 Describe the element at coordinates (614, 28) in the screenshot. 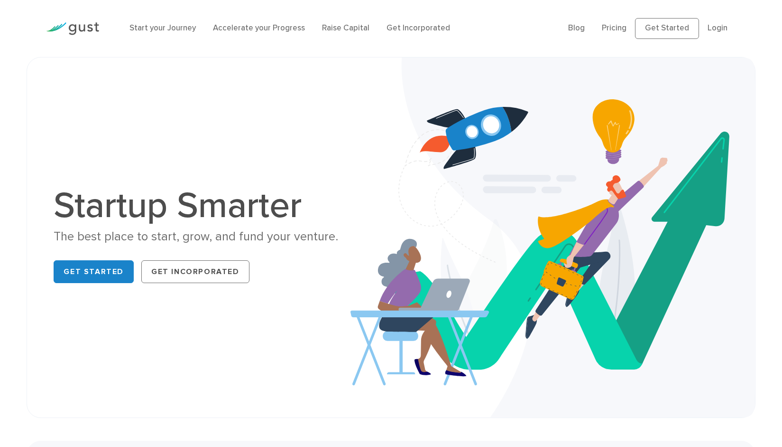

I see `a: Pricing` at that location.